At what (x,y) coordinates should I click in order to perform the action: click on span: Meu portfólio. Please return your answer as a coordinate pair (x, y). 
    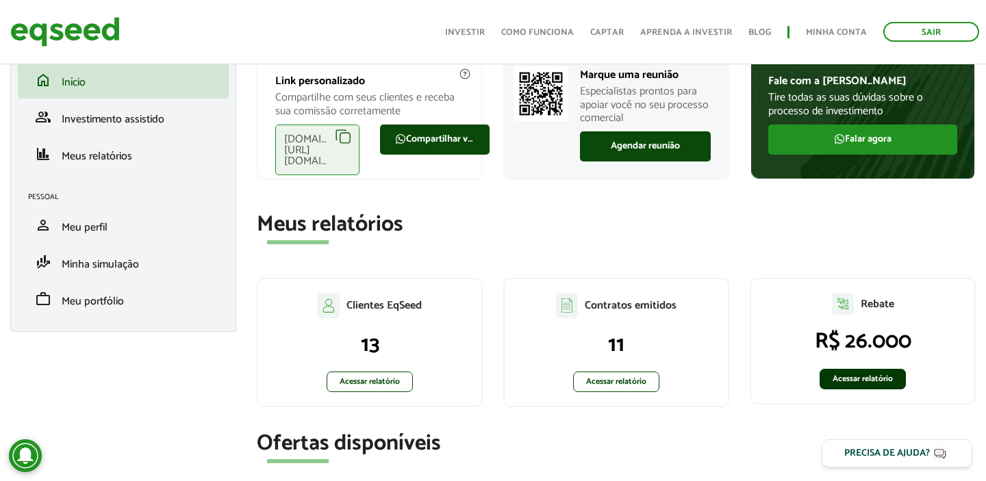
    Looking at the image, I should click on (92, 301).